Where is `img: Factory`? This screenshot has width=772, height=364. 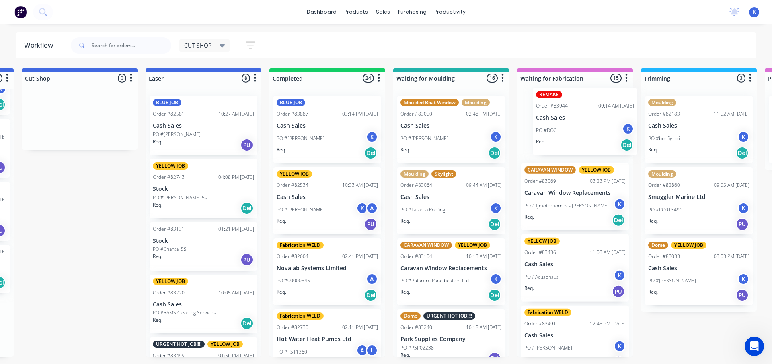 img: Factory is located at coordinates (21, 12).